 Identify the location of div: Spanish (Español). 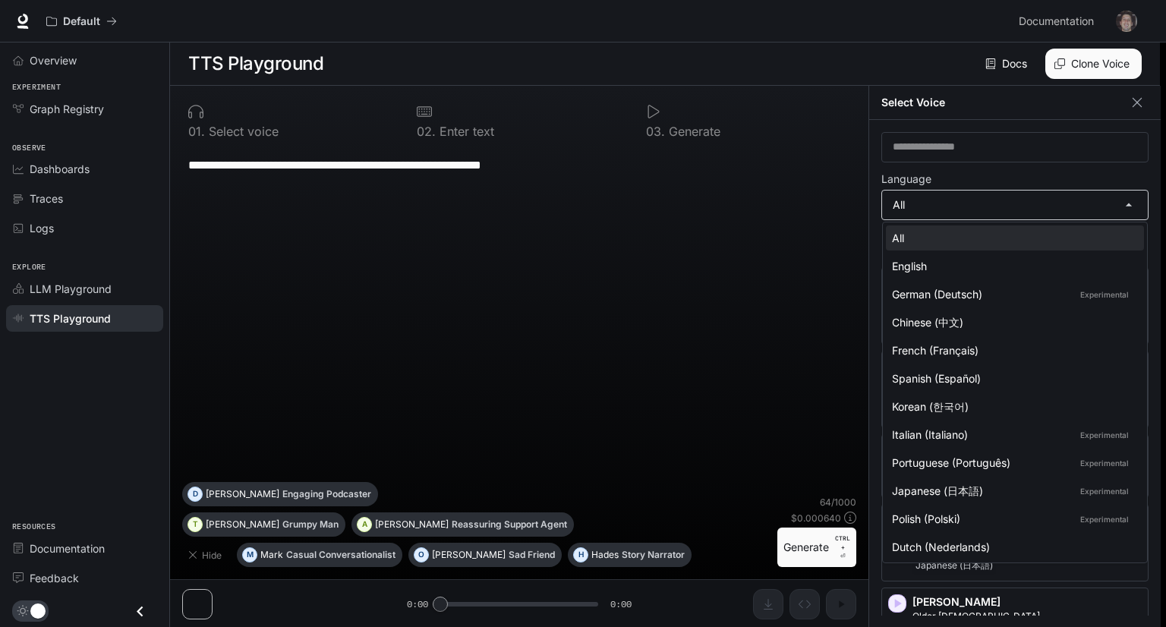
(1012, 378).